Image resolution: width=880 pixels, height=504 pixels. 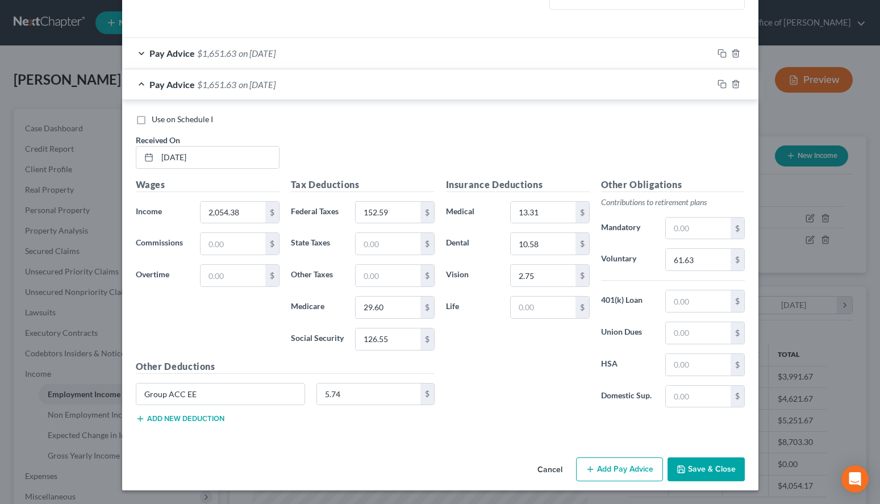 What do you see at coordinates (627, 365) in the screenshot?
I see `label: HSA` at bounding box center [627, 365].